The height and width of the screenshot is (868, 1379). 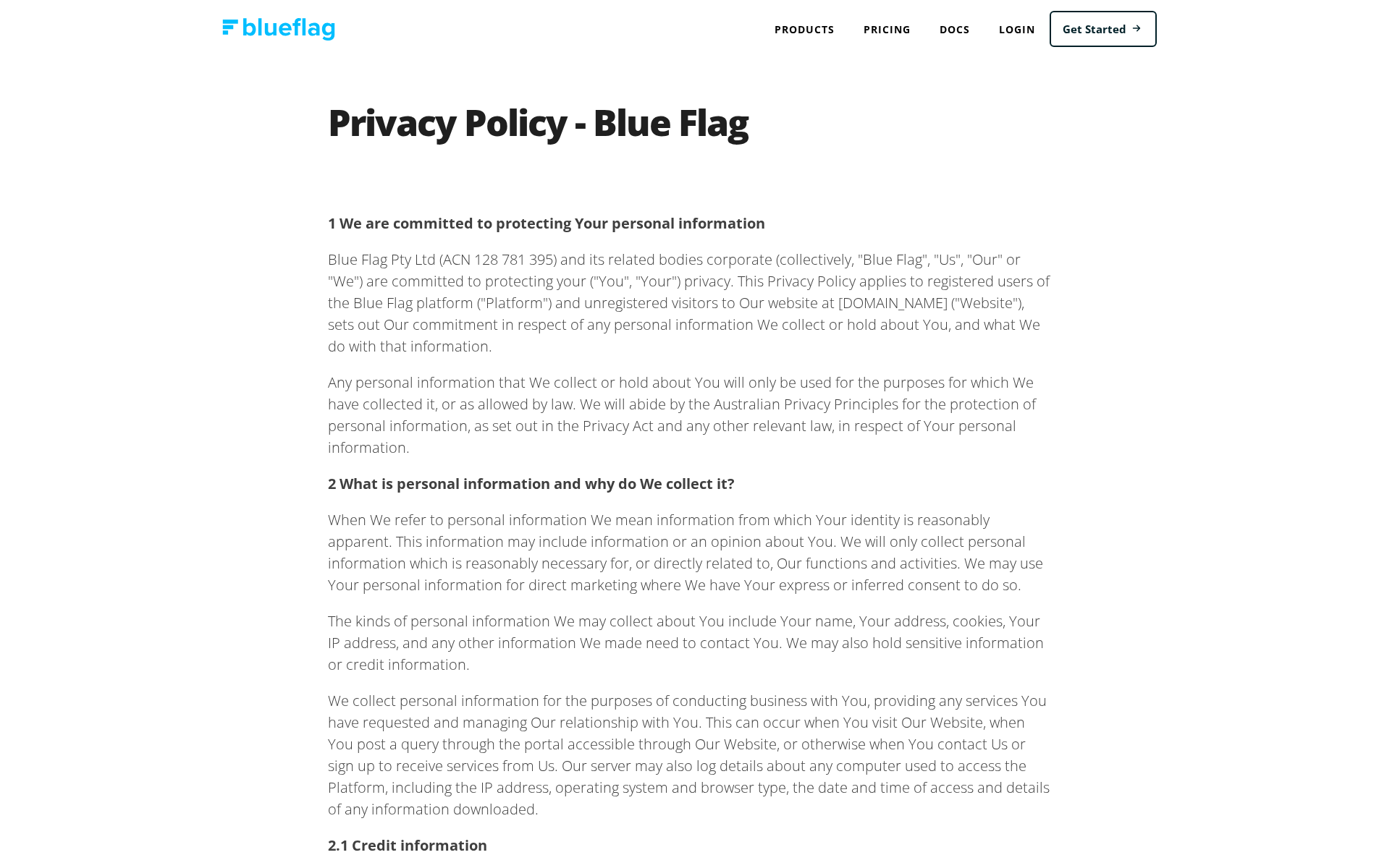 I want to click on h1: Privacy Policy - Blue Flag, so click(x=690, y=133).